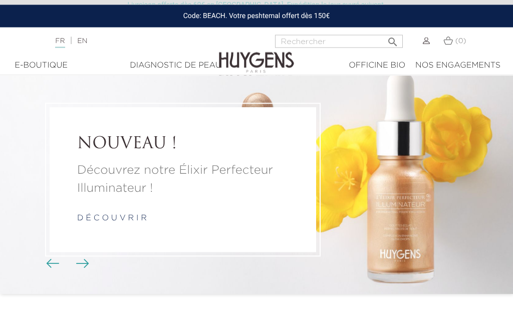  I want to click on h2: NOUVEAU !, so click(183, 145).